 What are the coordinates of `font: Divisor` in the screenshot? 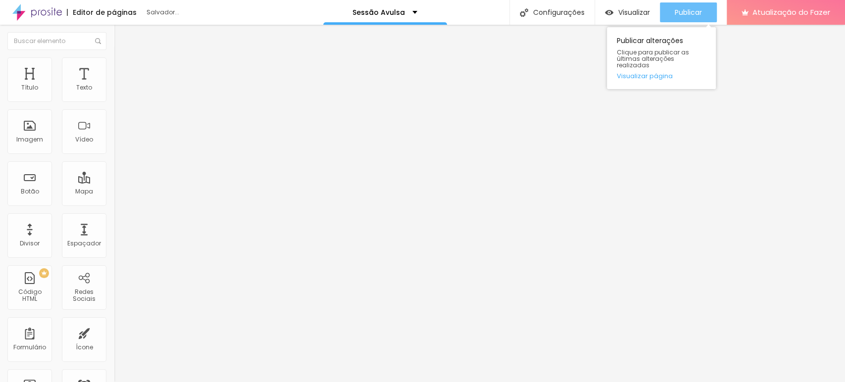 It's located at (30, 243).